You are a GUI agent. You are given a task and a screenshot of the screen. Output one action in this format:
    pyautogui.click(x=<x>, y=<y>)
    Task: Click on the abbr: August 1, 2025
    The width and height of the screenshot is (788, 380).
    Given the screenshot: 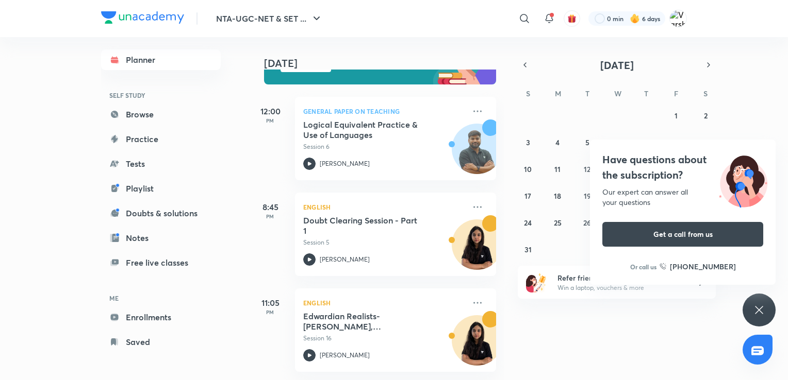 What is the action you would take?
    pyautogui.click(x=676, y=115)
    